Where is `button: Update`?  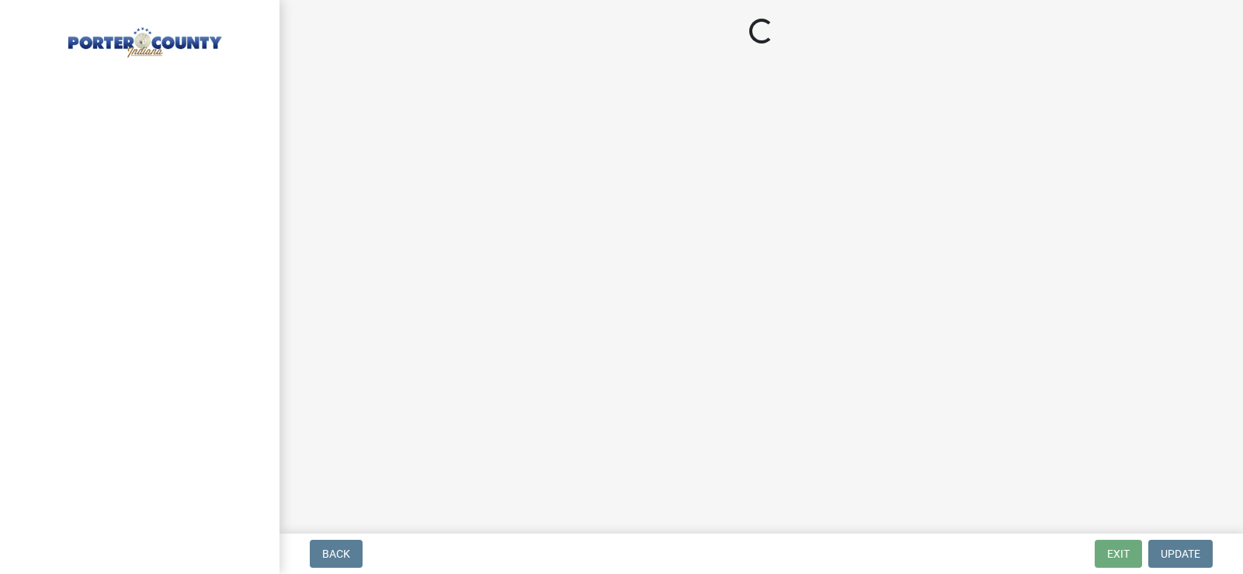
button: Update is located at coordinates (1180, 553).